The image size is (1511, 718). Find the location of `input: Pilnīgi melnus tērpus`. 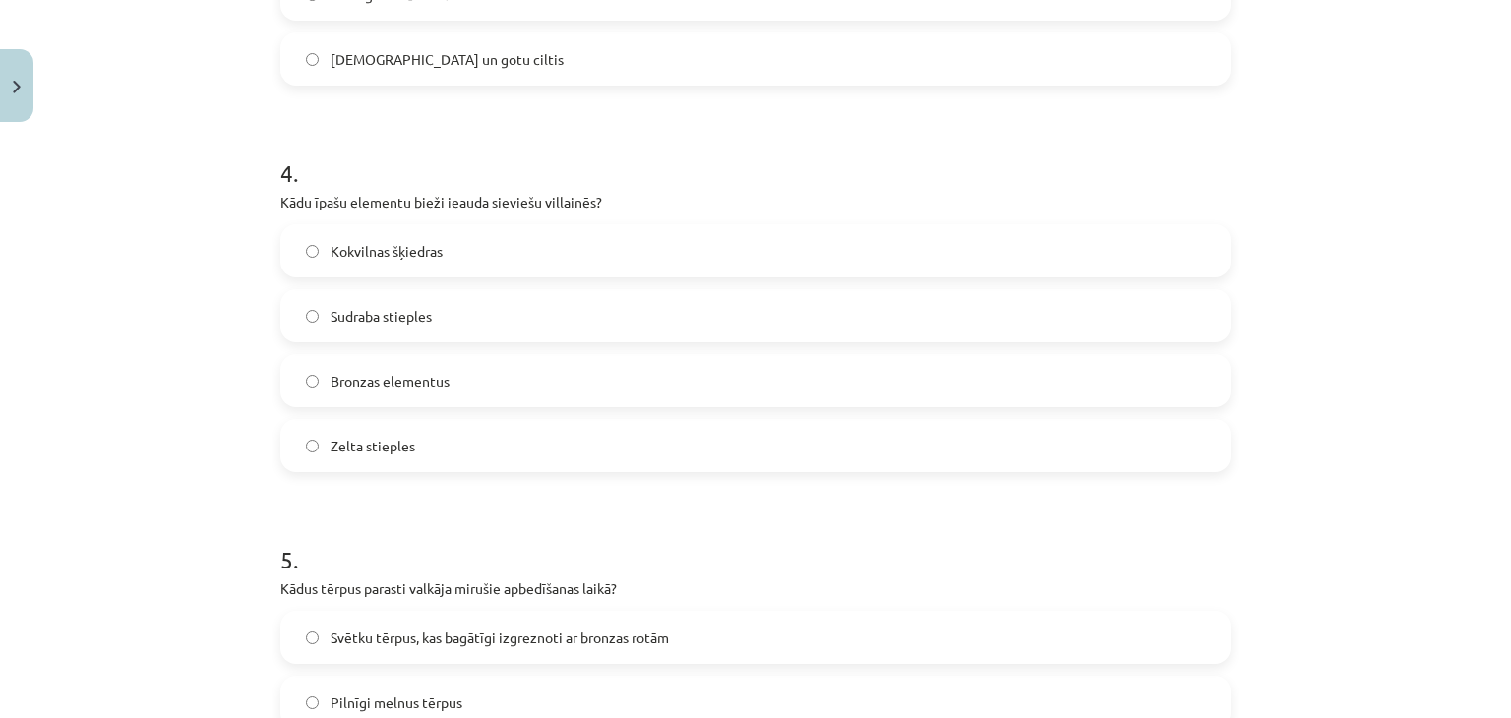

input: Pilnīgi melnus tērpus is located at coordinates (312, 702).